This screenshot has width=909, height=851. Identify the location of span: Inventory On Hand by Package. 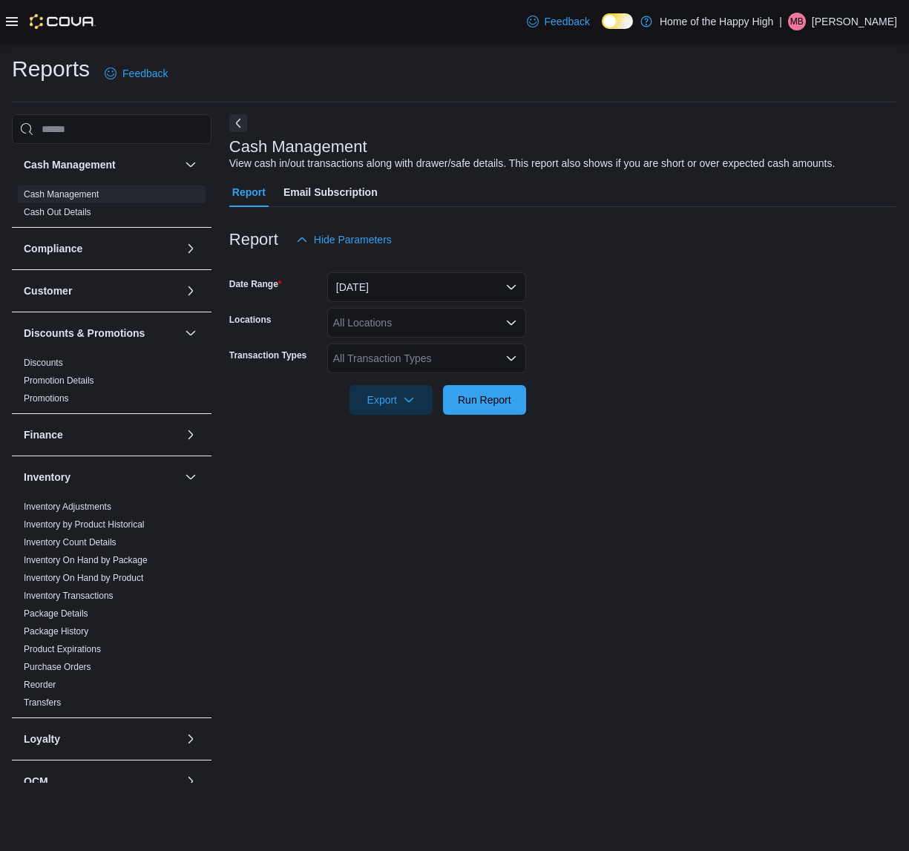
(85, 560).